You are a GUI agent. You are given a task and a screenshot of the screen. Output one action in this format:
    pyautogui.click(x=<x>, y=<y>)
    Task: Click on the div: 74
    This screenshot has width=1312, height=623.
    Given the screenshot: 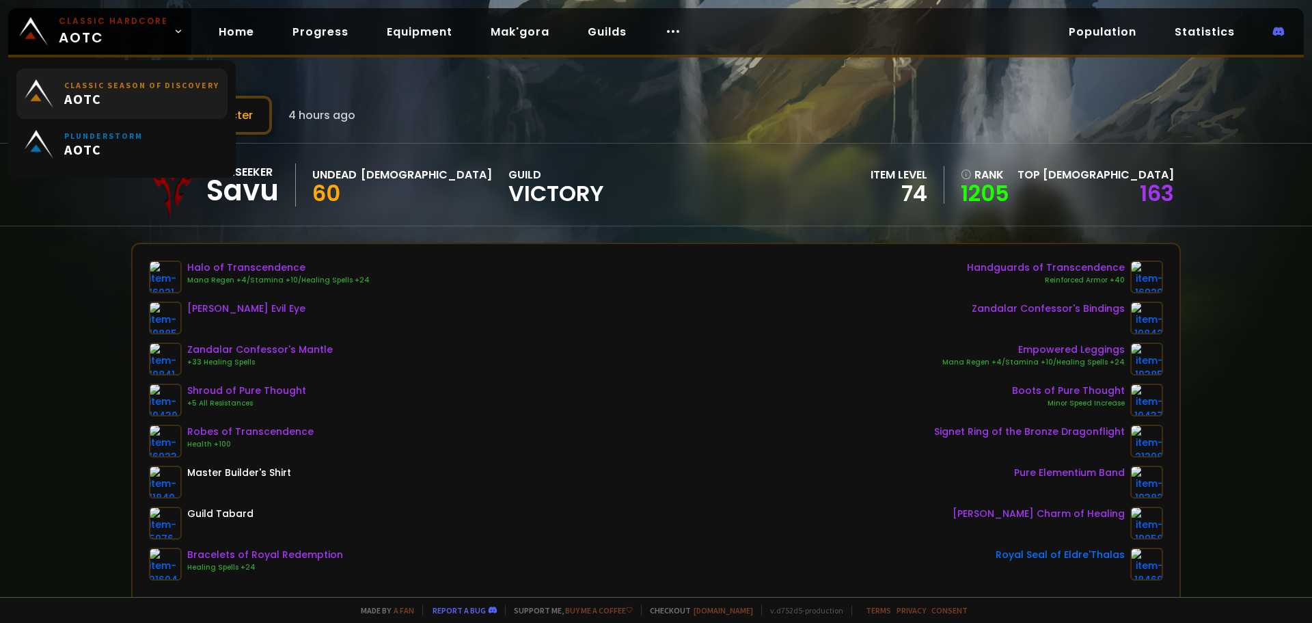 What is the action you would take?
    pyautogui.click(x=899, y=193)
    